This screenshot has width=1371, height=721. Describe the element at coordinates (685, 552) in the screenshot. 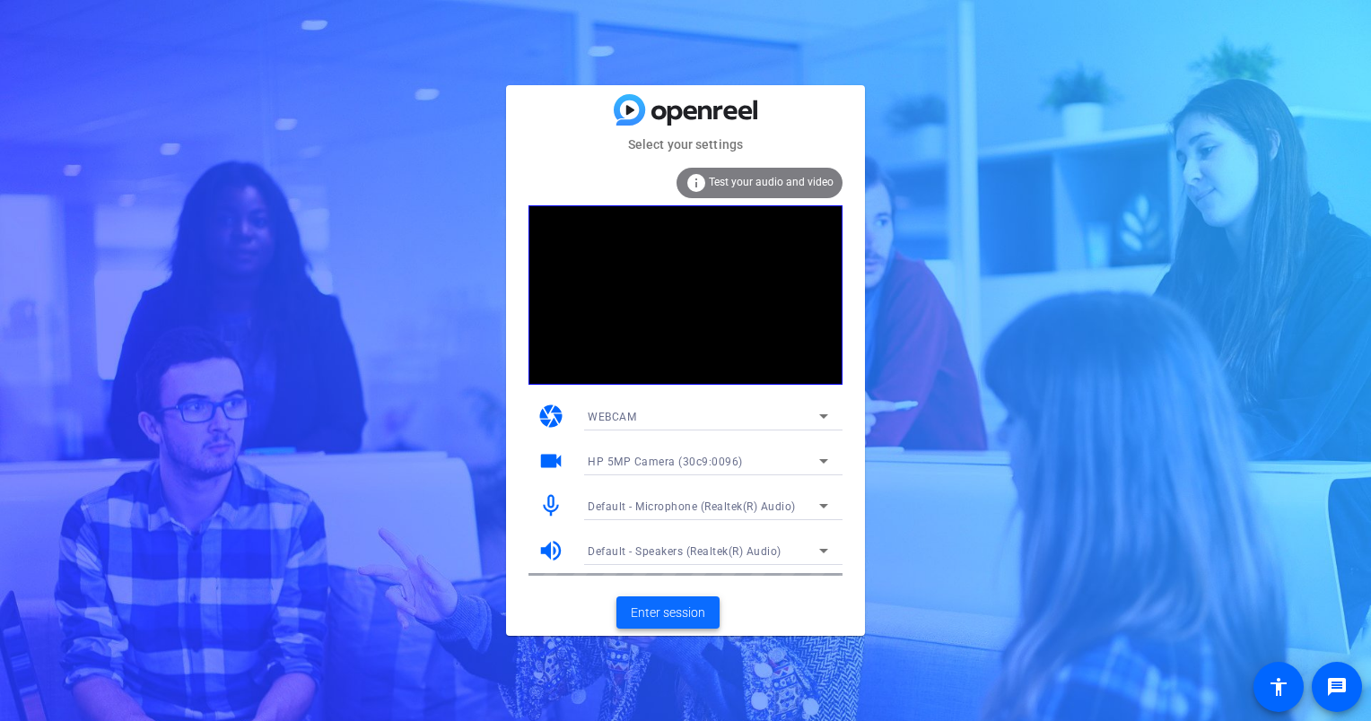

I see `span: Default - Speakers (Realtek(R) Audio)` at that location.